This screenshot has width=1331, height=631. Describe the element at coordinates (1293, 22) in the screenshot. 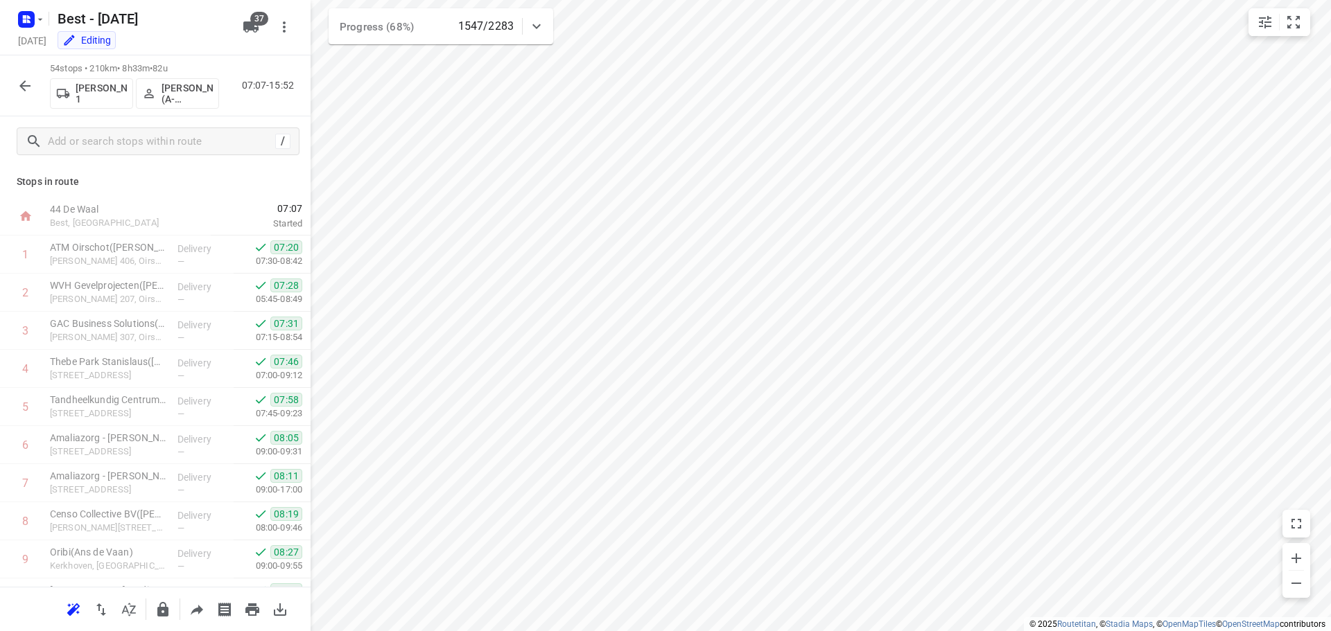

I see `button: Fit zoom` at that location.